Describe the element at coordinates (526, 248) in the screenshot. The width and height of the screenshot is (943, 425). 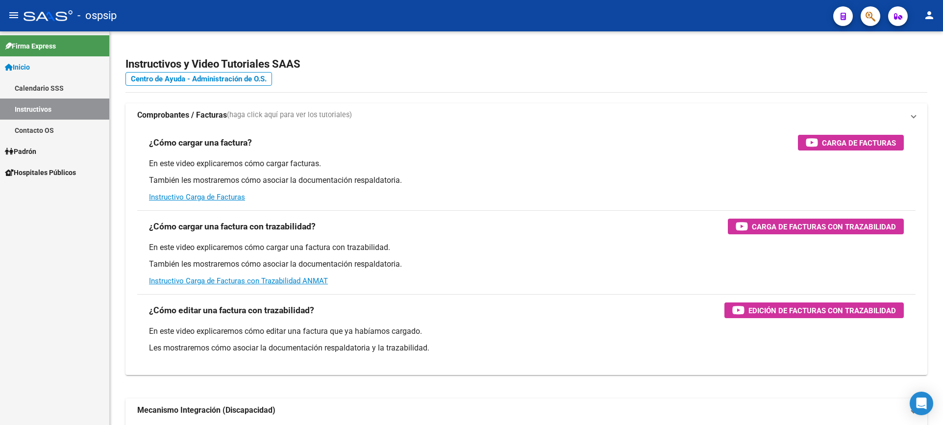
I see `p: En este video explicaremos cómo cargar una factura con trazabilidad.` at that location.